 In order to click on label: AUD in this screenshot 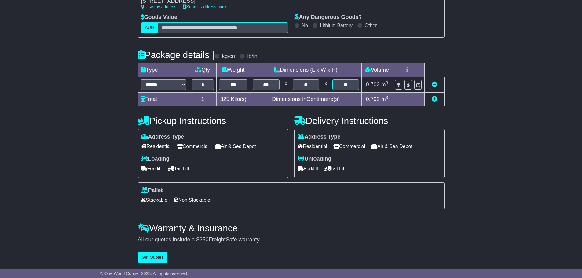, I will do `click(150, 27)`.